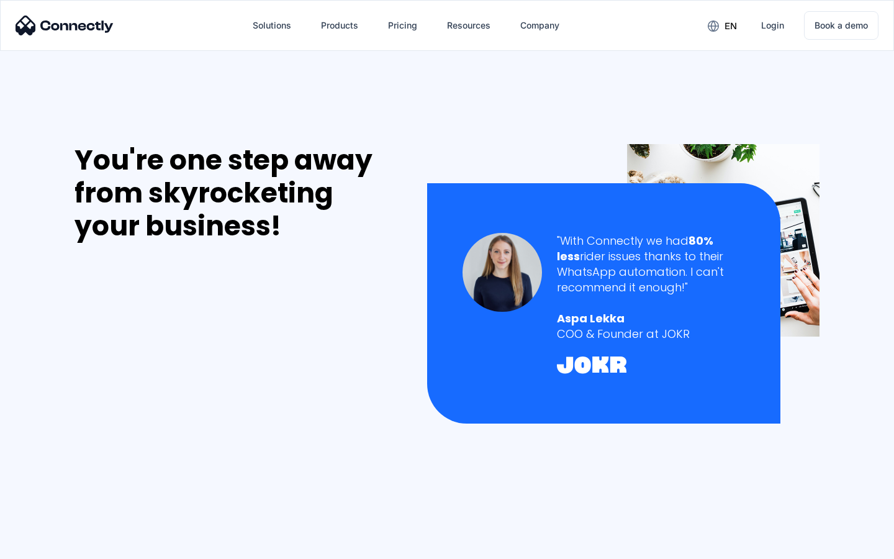 The height and width of the screenshot is (559, 894). Describe the element at coordinates (772, 25) in the screenshot. I see `div: Login` at that location.